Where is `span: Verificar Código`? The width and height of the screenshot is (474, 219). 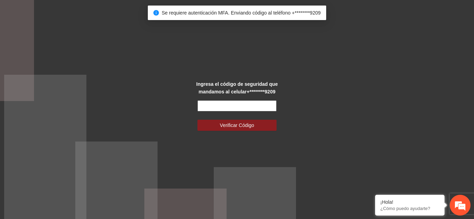 span: Verificar Código is located at coordinates (237, 125).